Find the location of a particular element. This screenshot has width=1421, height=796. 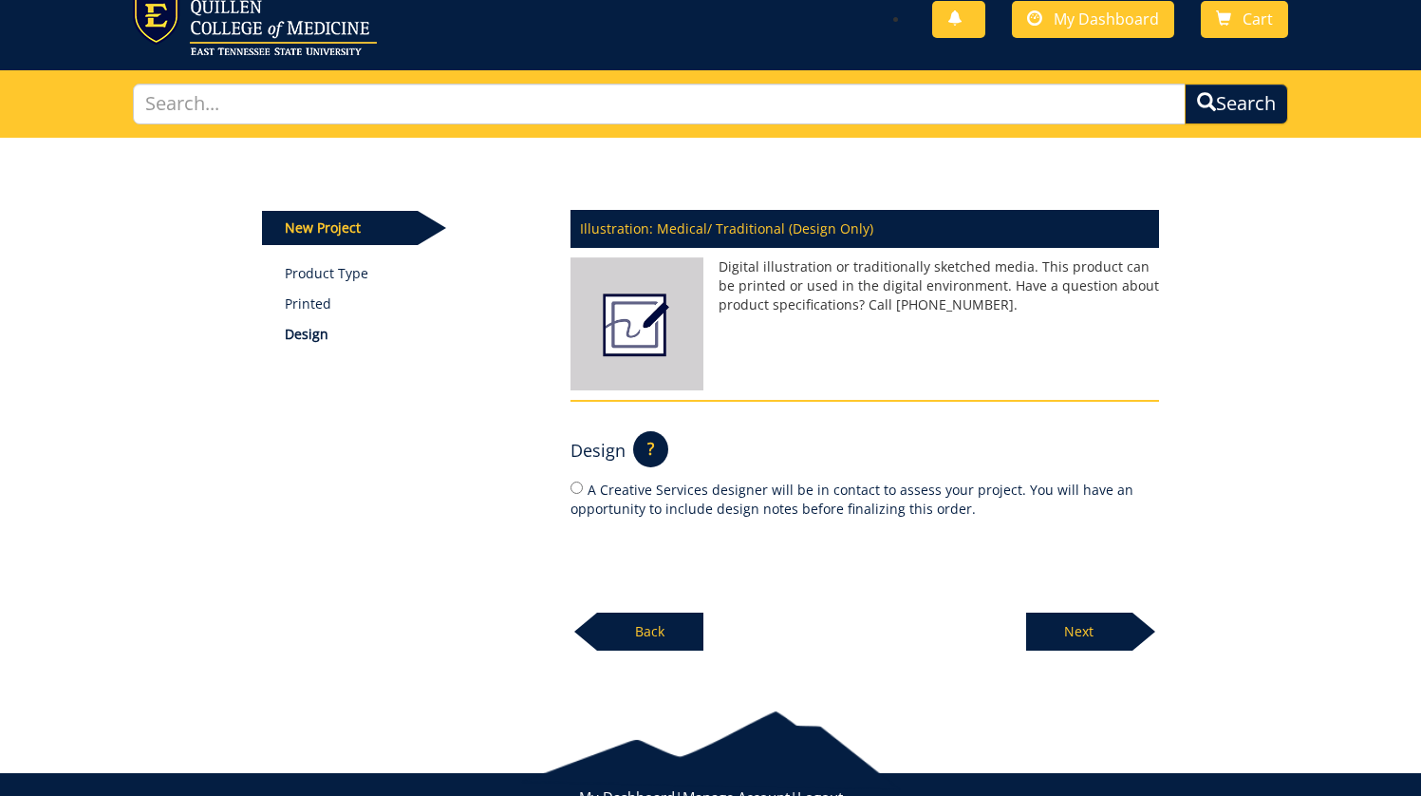

p: Illustration: Medical/ Traditional (Design Only) is located at coordinates (865, 229).